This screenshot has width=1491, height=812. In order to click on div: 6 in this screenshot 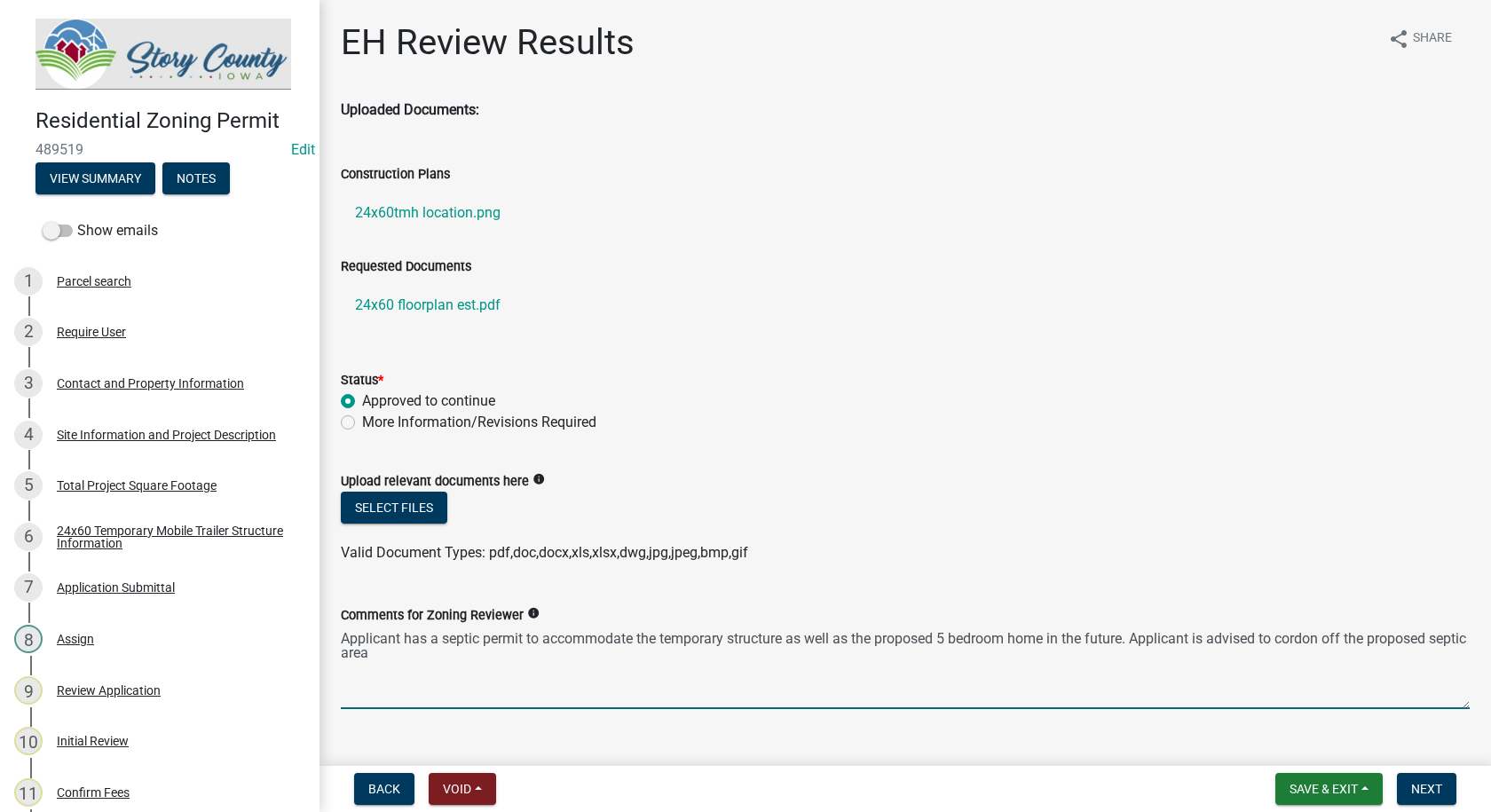, I will do `click(29, 537)`.